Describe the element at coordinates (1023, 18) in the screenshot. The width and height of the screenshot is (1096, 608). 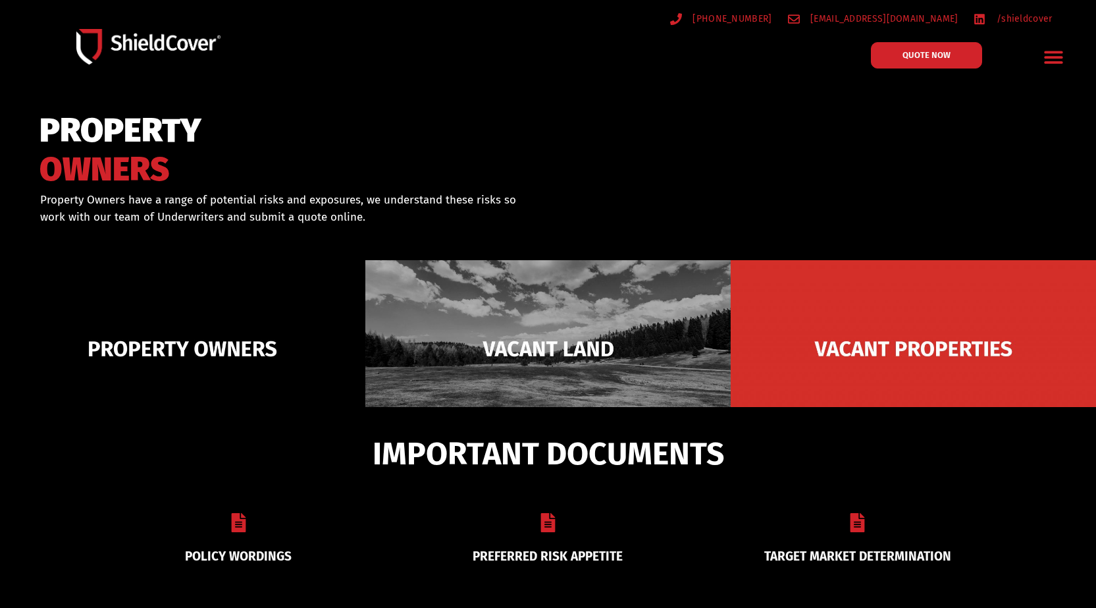
I see `span: /shieldcover` at that location.